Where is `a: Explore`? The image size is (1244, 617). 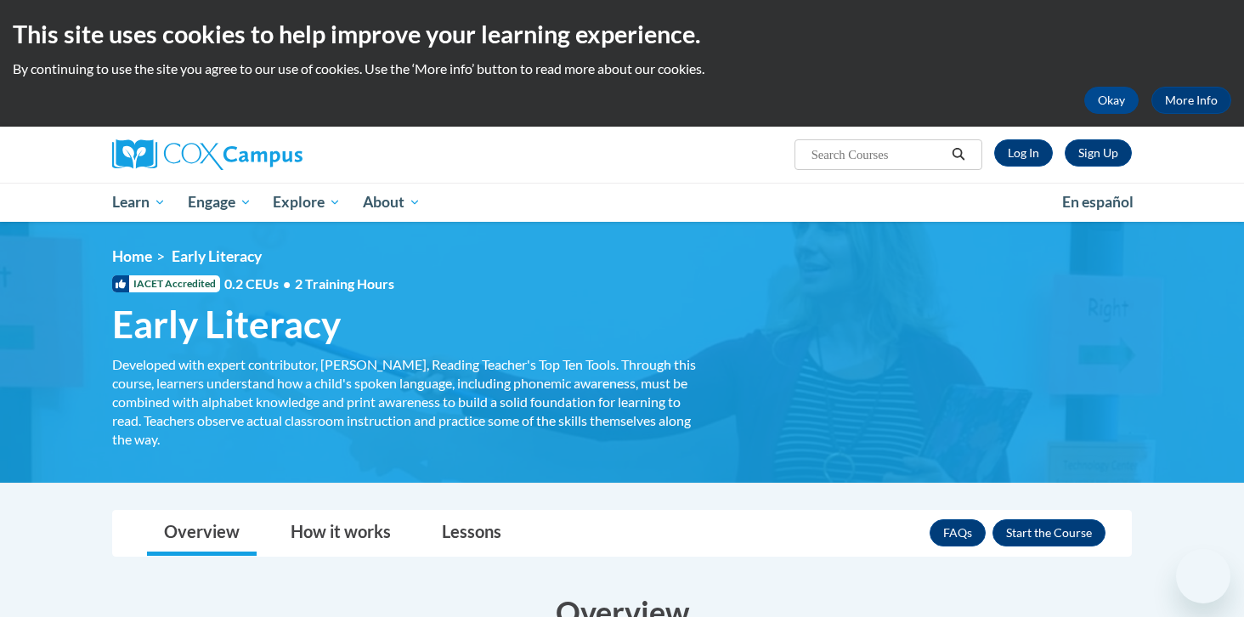
a: Explore is located at coordinates (307, 202).